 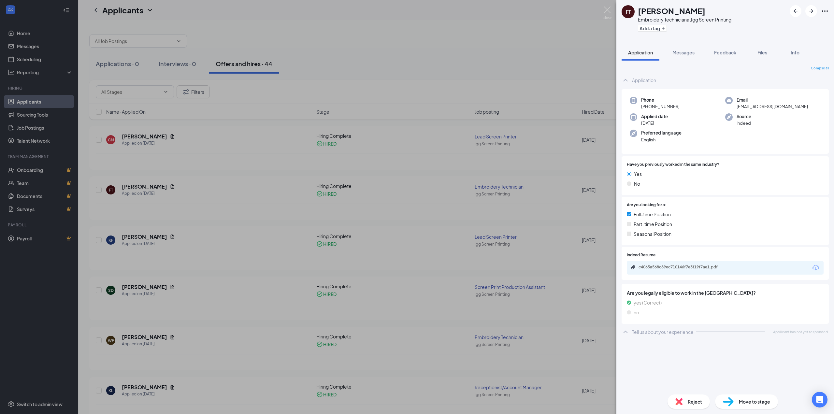 What do you see at coordinates (772, 100) in the screenshot?
I see `span: Email` at bounding box center [772, 100].